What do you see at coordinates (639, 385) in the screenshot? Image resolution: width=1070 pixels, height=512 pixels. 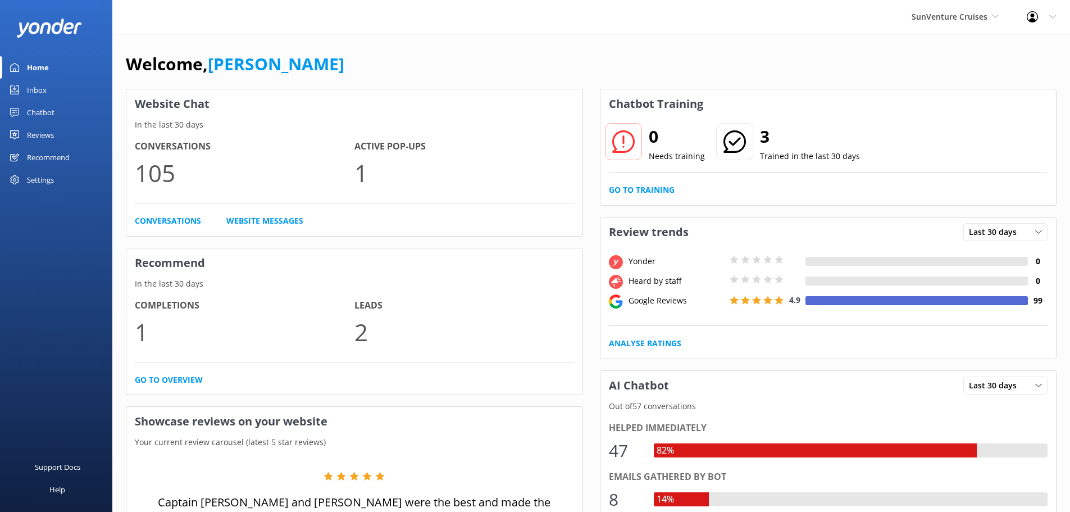 I see `h3: AI Chatbot` at bounding box center [639, 385].